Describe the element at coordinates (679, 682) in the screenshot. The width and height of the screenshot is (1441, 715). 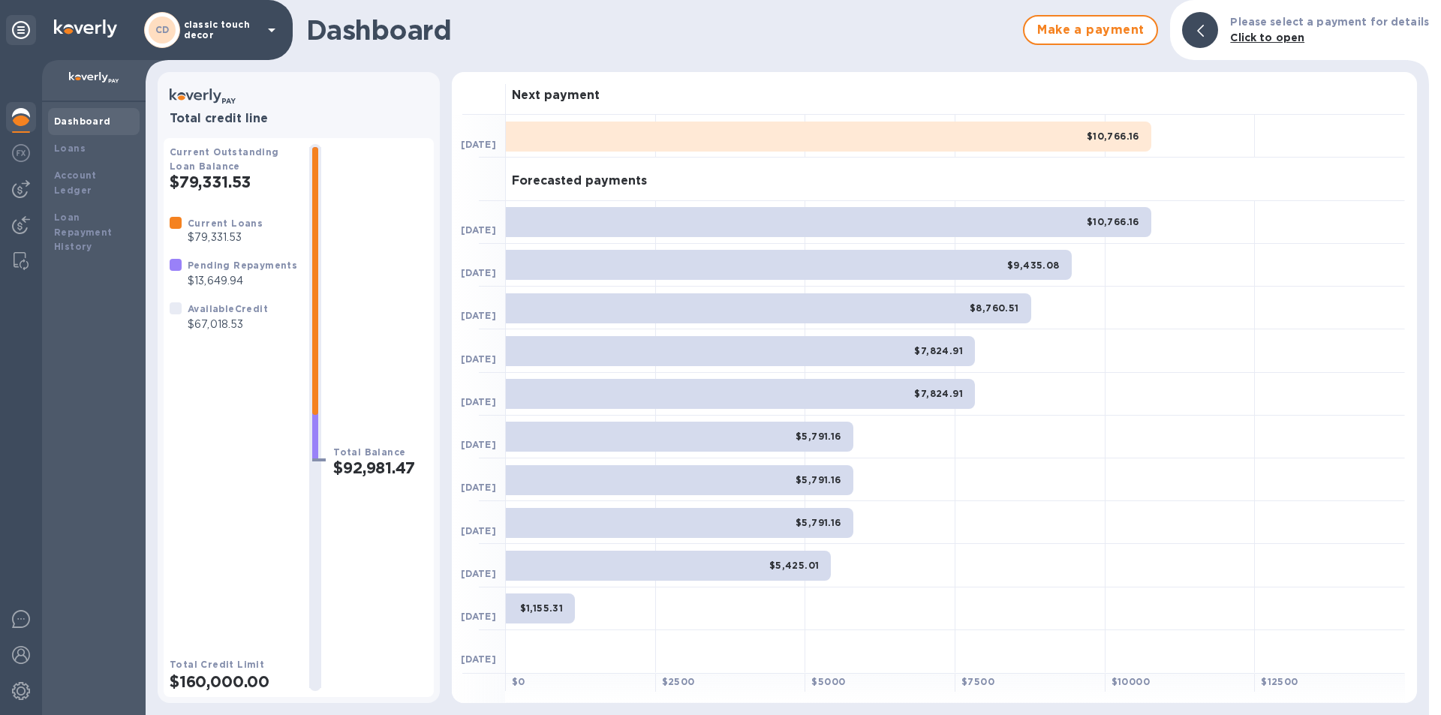
I see `b: $ 2500` at that location.